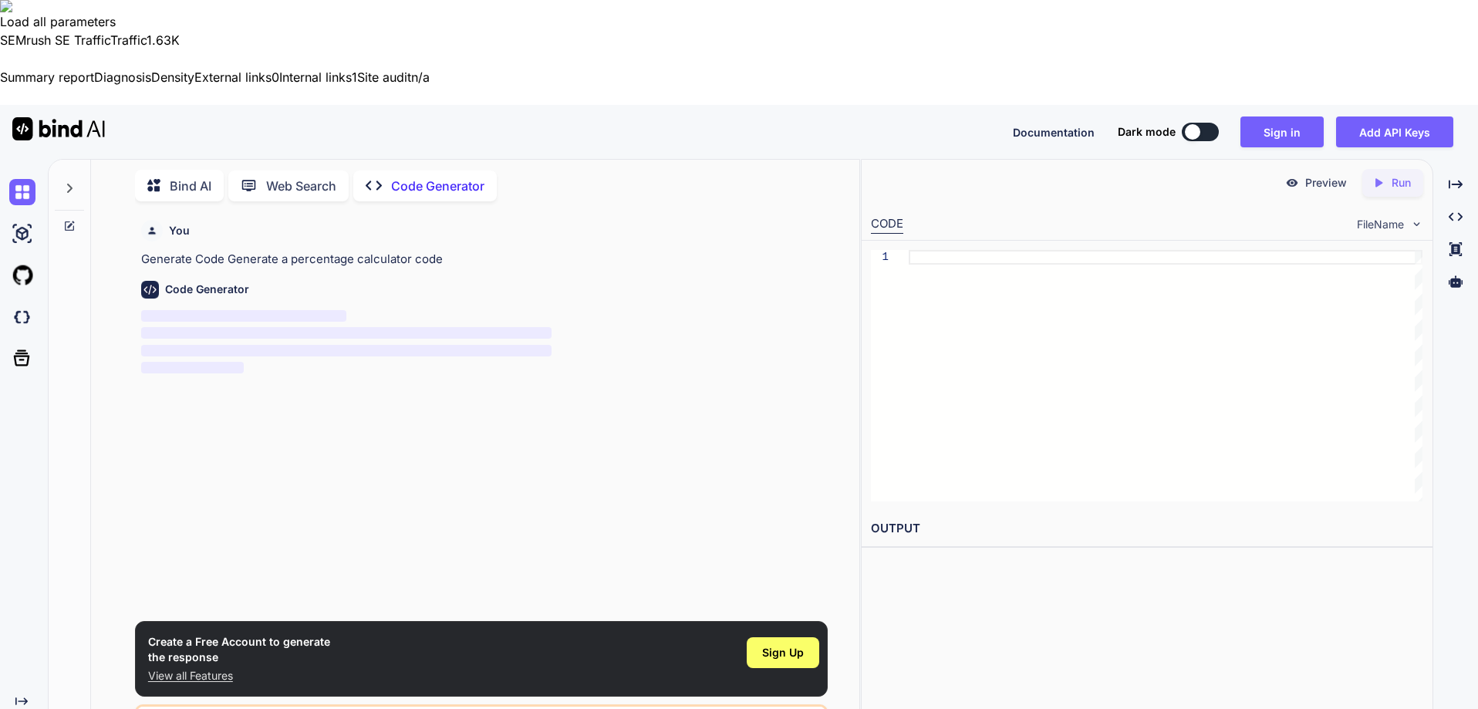 The image size is (1478, 709). I want to click on h2: OUTPUT, so click(1147, 529).